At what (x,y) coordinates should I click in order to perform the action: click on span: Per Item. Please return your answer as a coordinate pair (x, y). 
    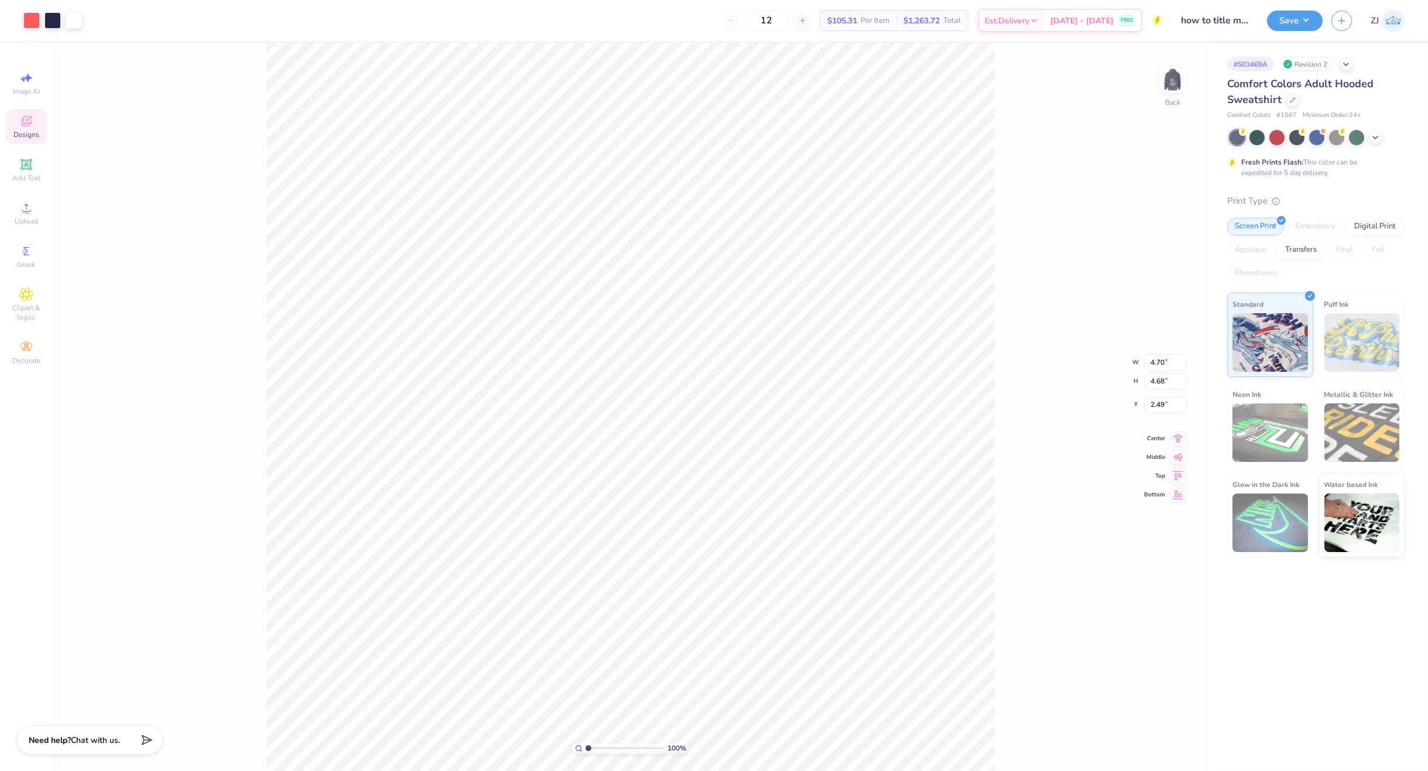
    Looking at the image, I should click on (875, 20).